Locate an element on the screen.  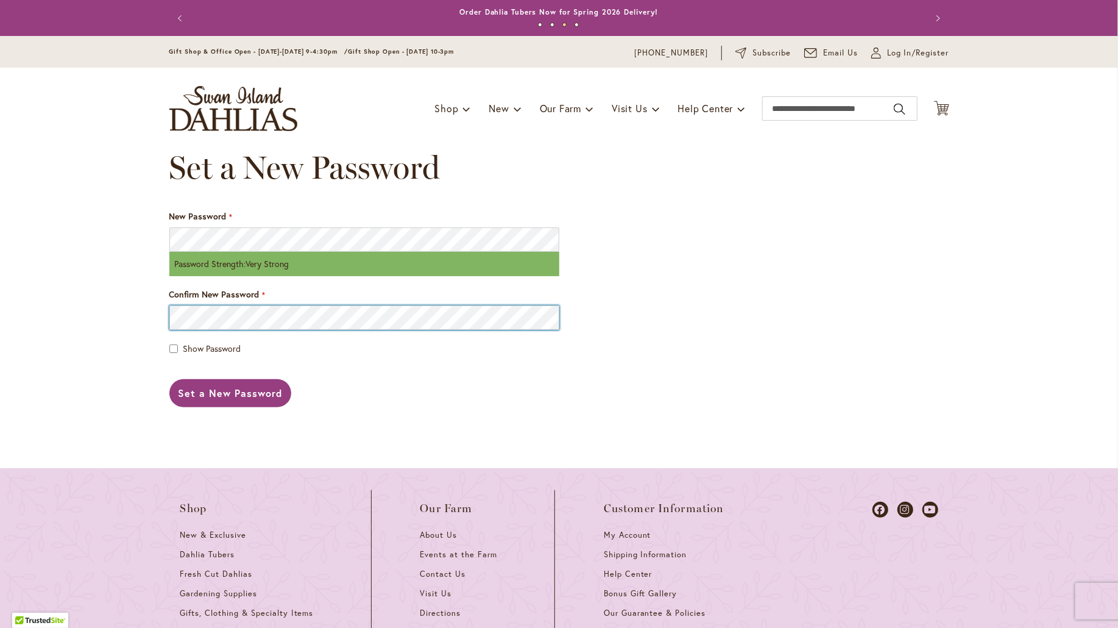
span: Contact Us is located at coordinates (443, 574).